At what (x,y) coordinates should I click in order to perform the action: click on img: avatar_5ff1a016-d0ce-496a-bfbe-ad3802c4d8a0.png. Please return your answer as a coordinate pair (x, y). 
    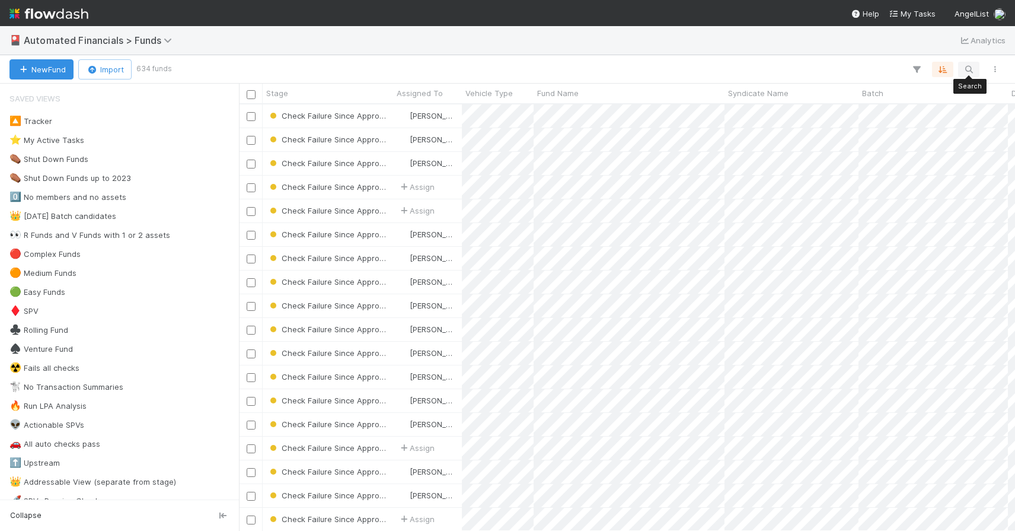
    Looking at the image, I should click on (1000, 14).